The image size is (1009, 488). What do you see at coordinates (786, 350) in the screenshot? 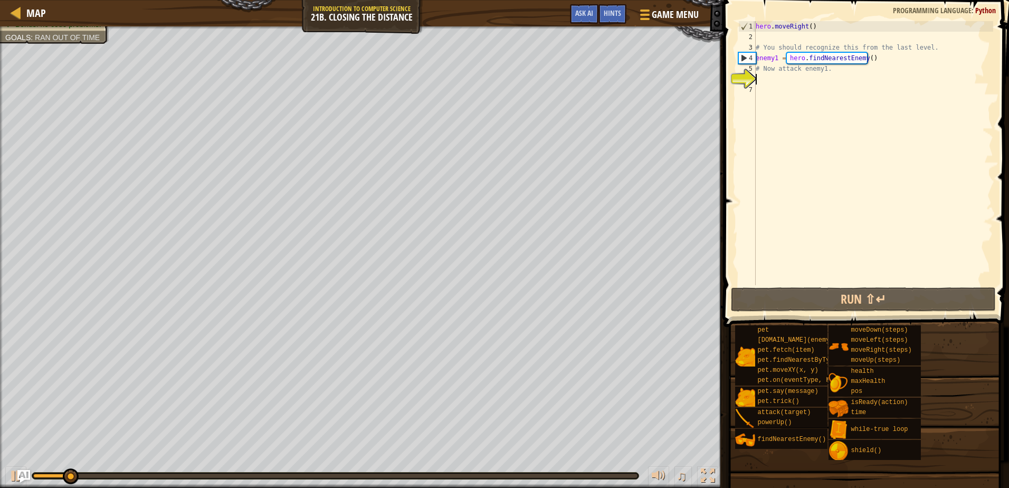
I see `span: pet.fetch(item)` at bounding box center [786, 350].